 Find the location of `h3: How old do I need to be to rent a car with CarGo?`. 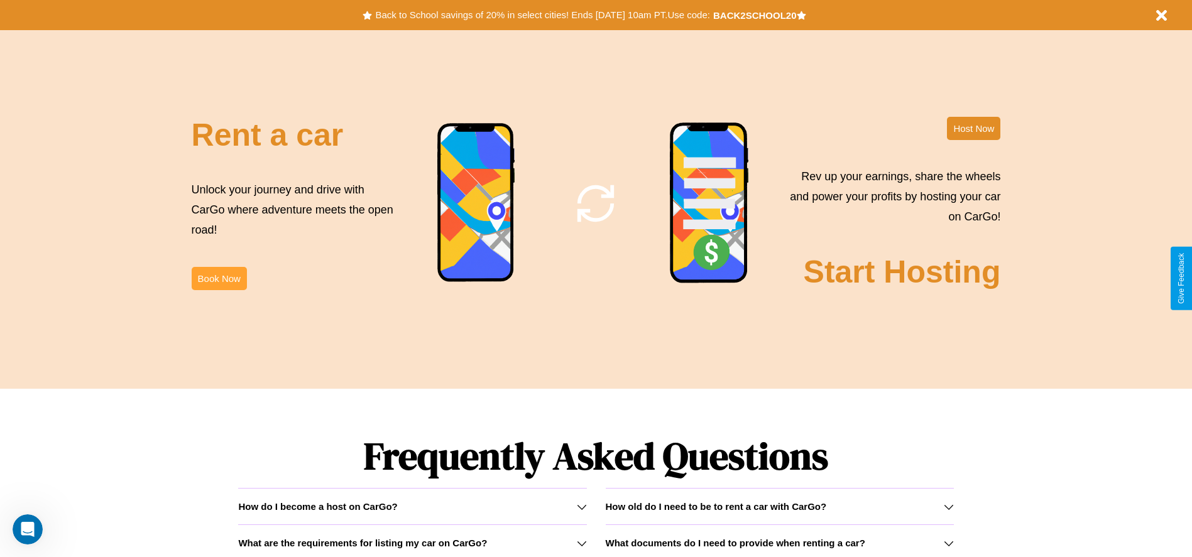

h3: How old do I need to be to rent a car with CarGo? is located at coordinates (717, 507).